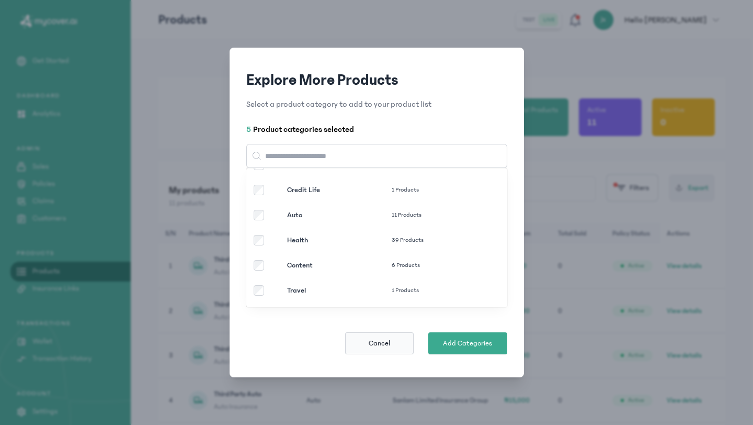 The image size is (753, 425). Describe the element at coordinates (467, 343) in the screenshot. I see `button: Add Categories` at that location.